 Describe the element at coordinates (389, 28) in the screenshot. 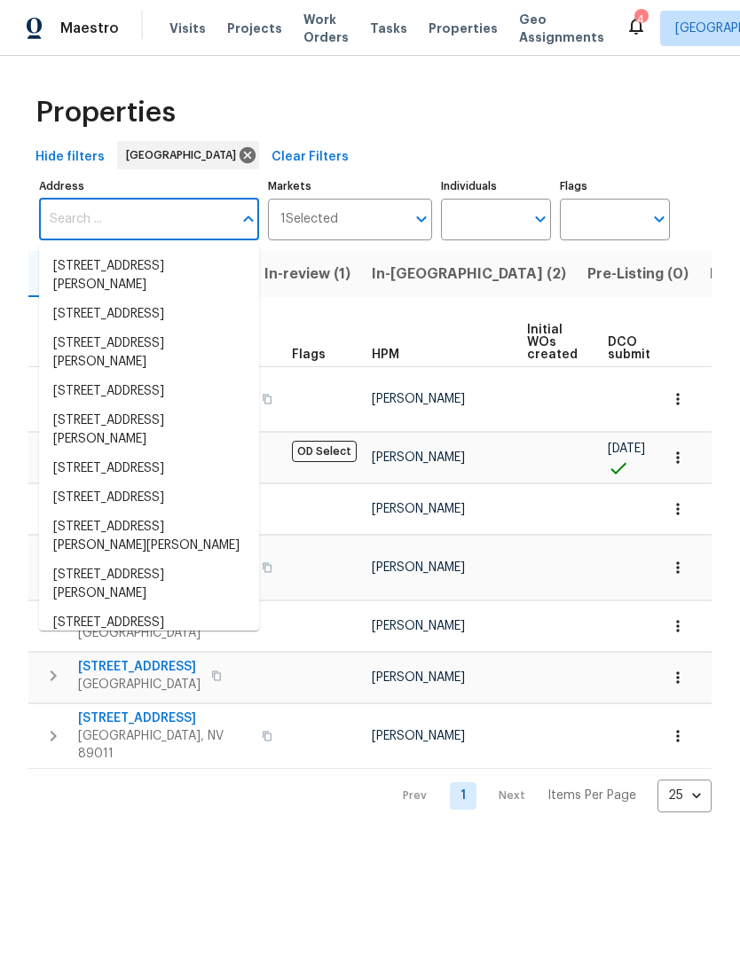

I see `span: Tasks` at that location.